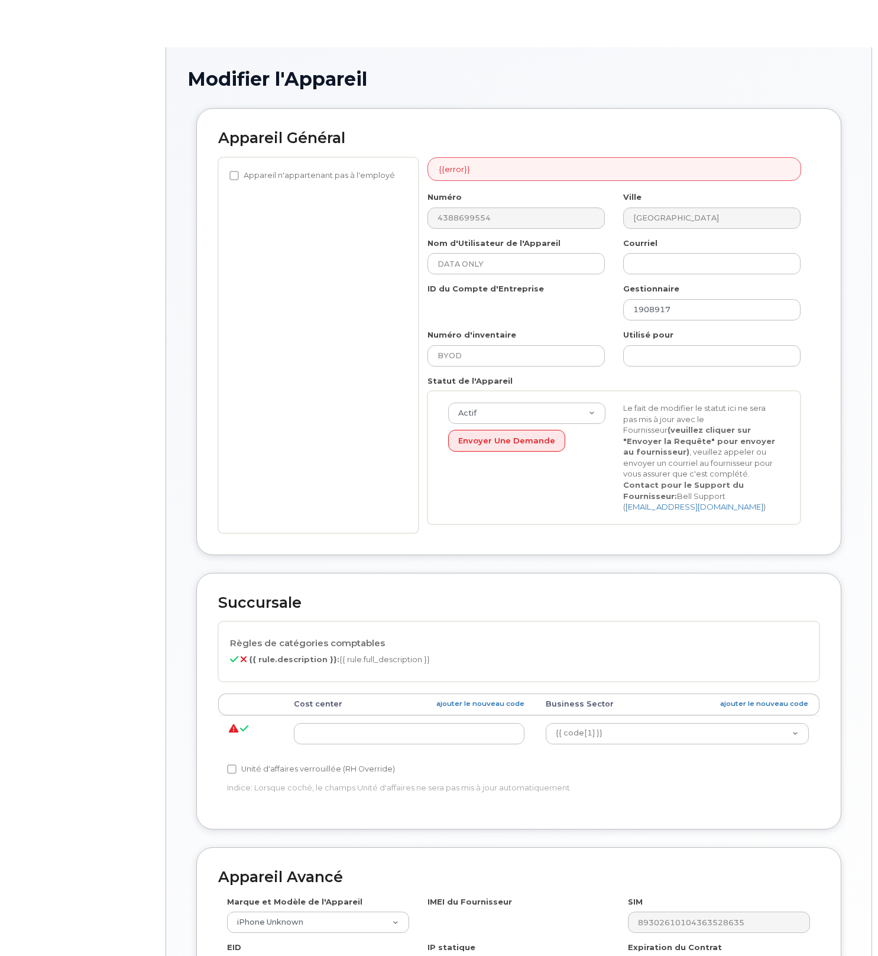 The width and height of the screenshot is (878, 956). I want to click on i: {{ unit.errors.join('. ') }}, so click(234, 729).